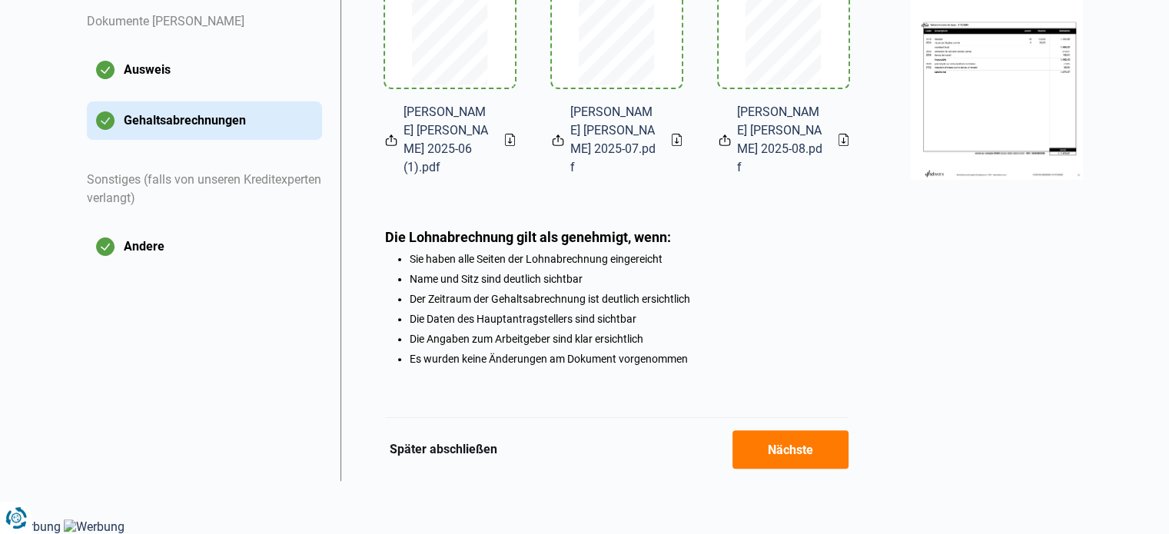  I want to click on font: Andere, so click(144, 246).